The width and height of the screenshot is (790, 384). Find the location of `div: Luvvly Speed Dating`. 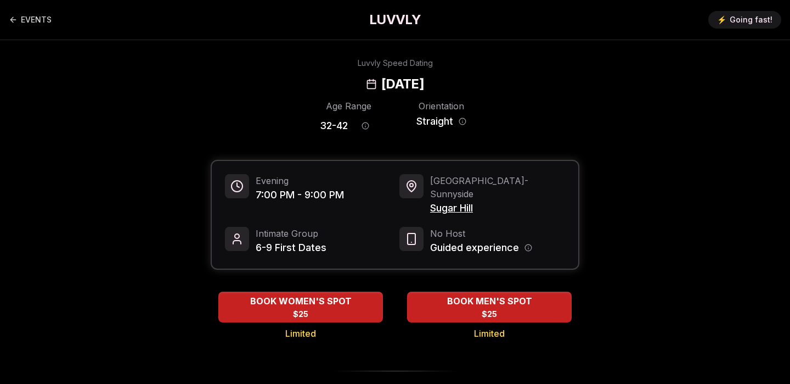

div: Luvvly Speed Dating is located at coordinates (395, 63).